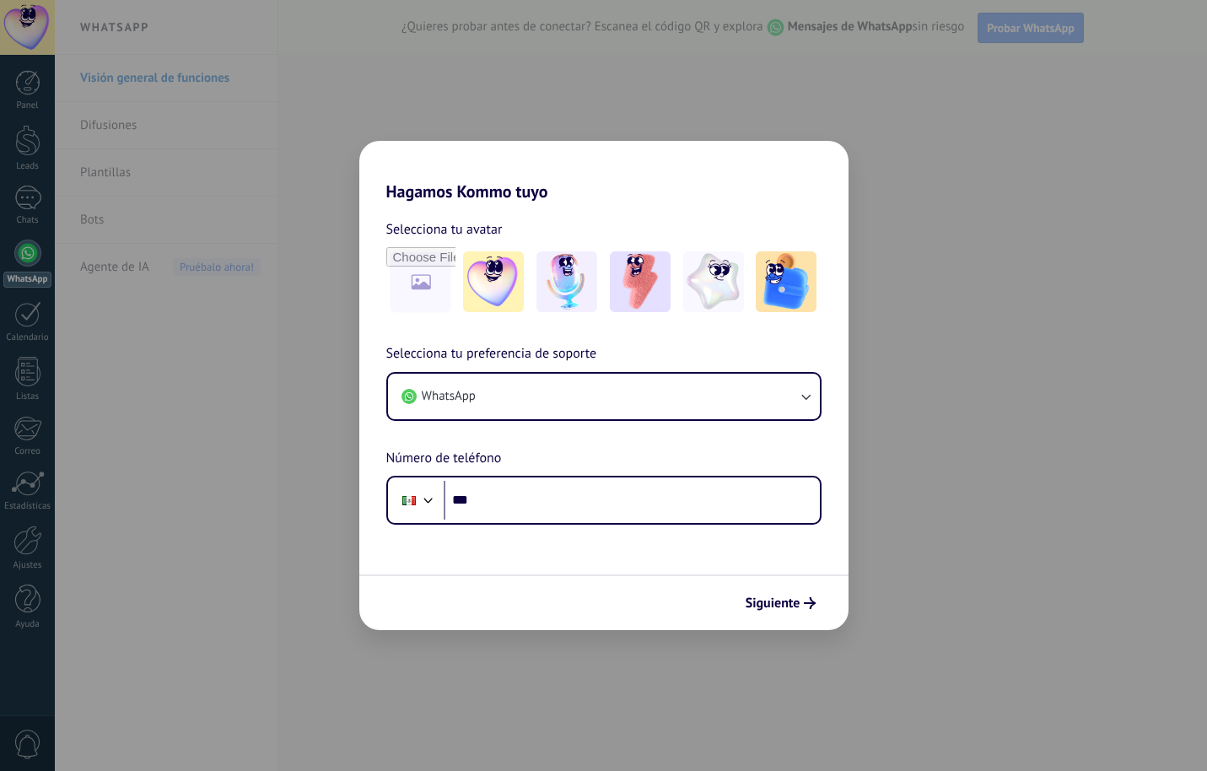  I want to click on span: Número de teléfono, so click(444, 459).